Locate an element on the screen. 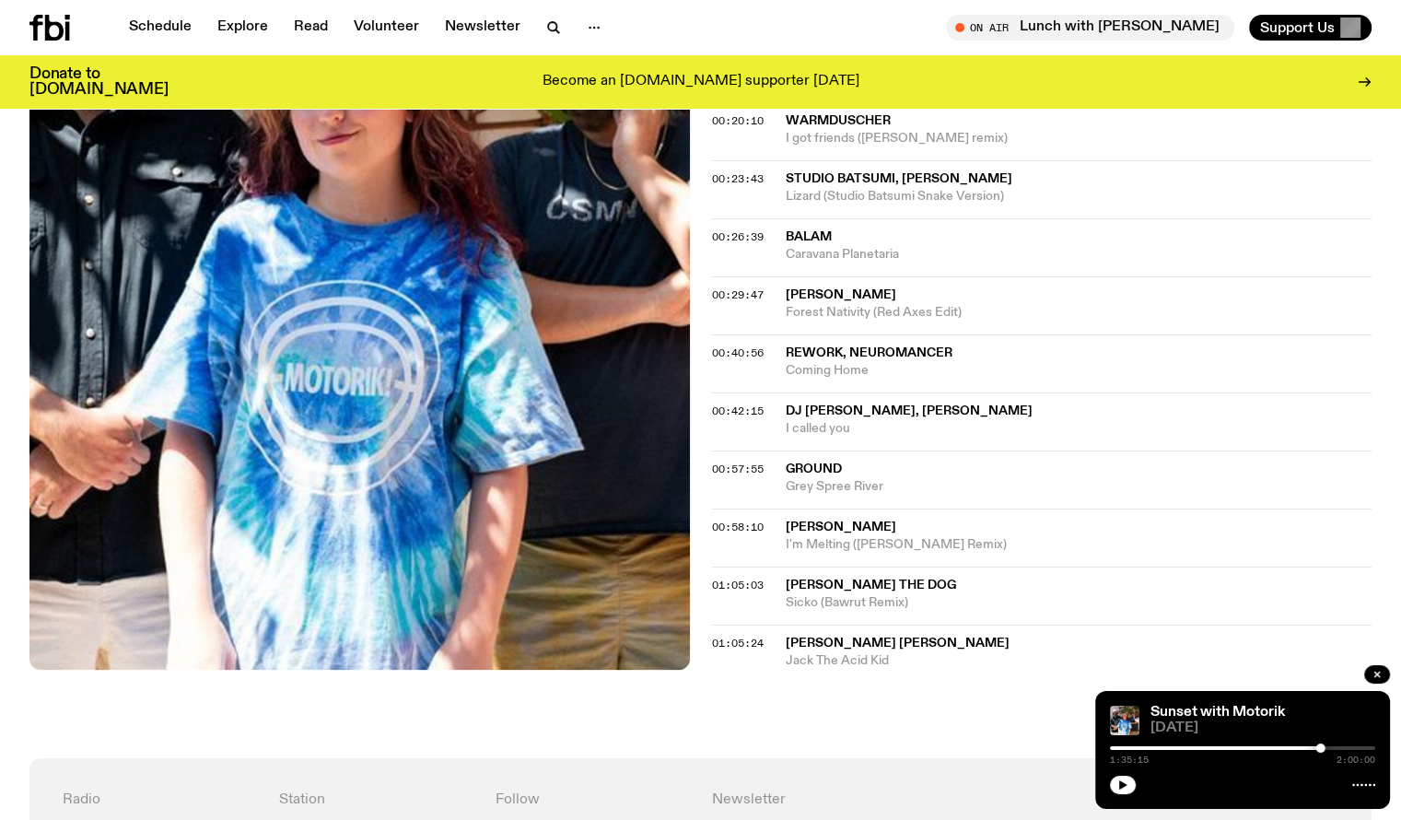 The width and height of the screenshot is (1401, 820). h4: Radio is located at coordinates (159, 800).